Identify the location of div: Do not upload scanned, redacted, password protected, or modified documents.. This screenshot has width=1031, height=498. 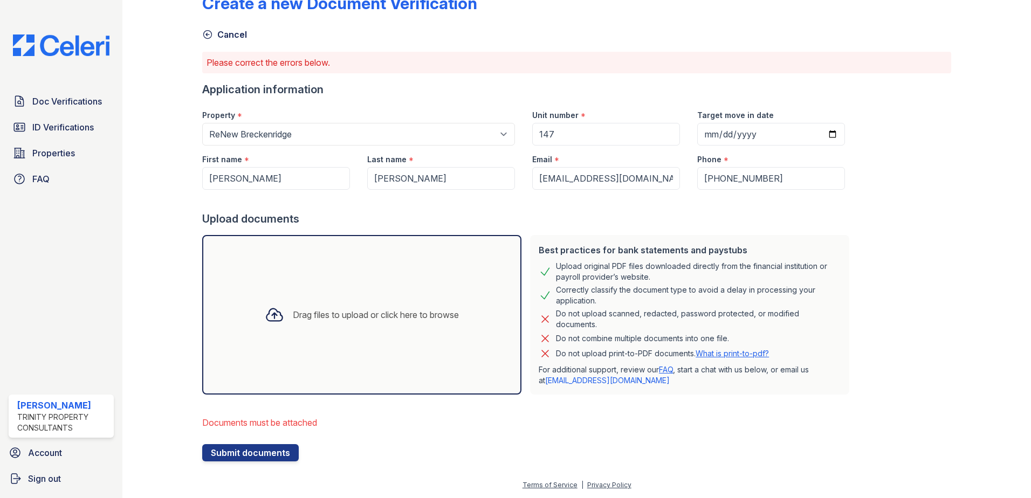
(699, 319).